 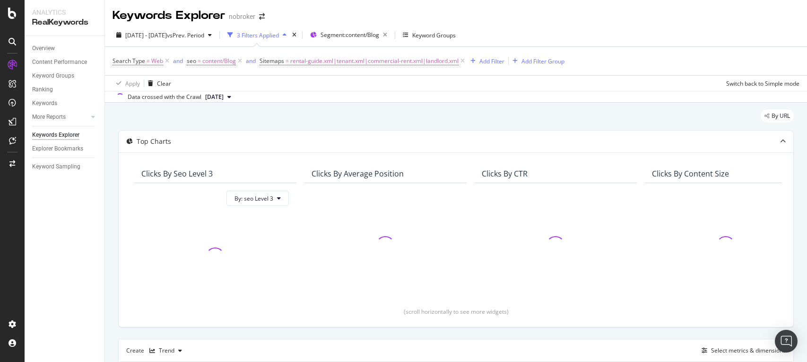 I want to click on div: Select metrics & dimensions, so click(x=748, y=350).